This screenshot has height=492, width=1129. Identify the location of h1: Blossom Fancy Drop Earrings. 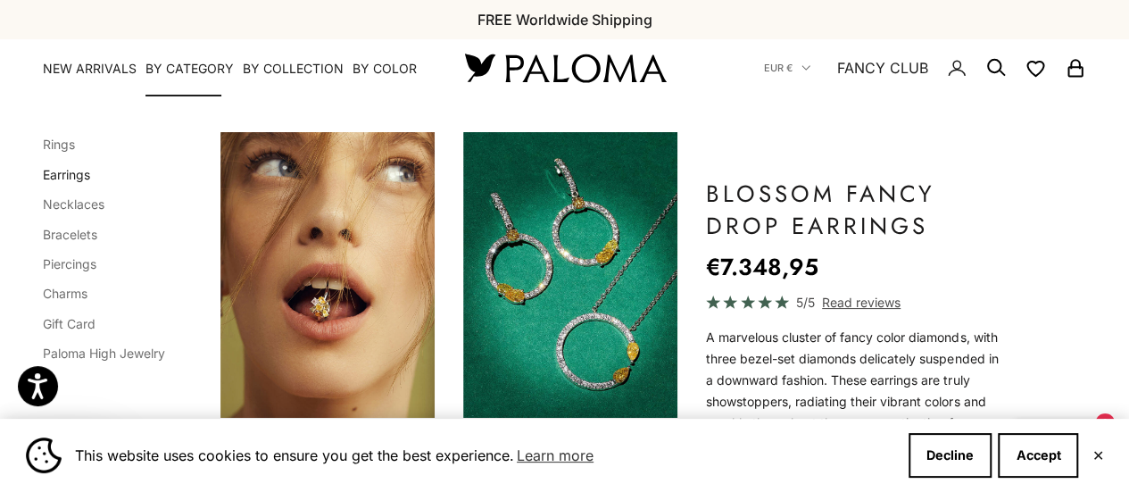
(852, 210).